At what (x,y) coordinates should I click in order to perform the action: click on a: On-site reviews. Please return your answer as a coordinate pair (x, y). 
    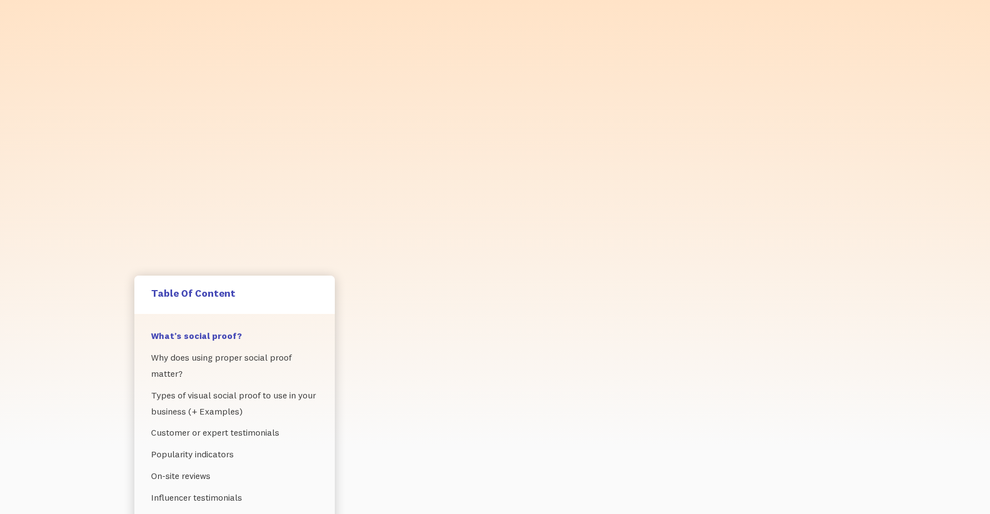
    Looking at the image, I should click on (234, 476).